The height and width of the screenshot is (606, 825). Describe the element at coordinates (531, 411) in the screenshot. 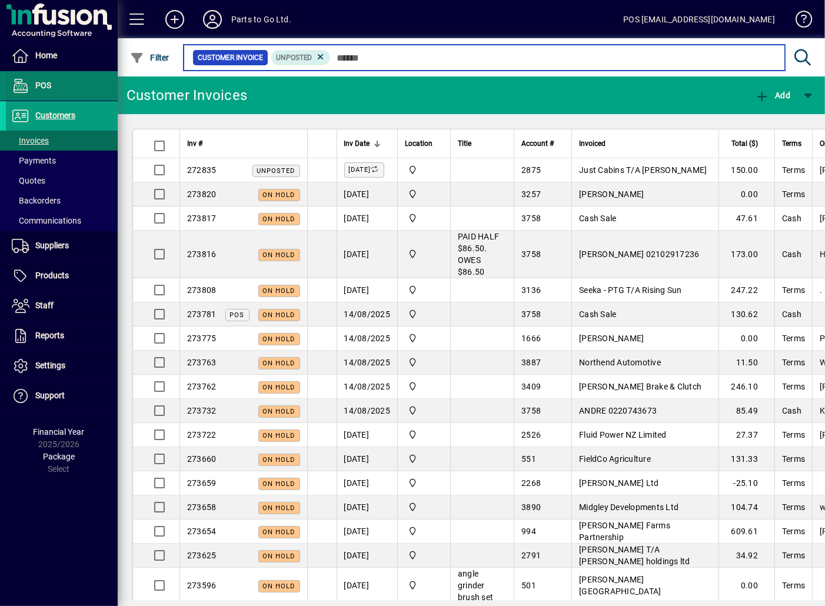

I see `span: 3758` at that location.